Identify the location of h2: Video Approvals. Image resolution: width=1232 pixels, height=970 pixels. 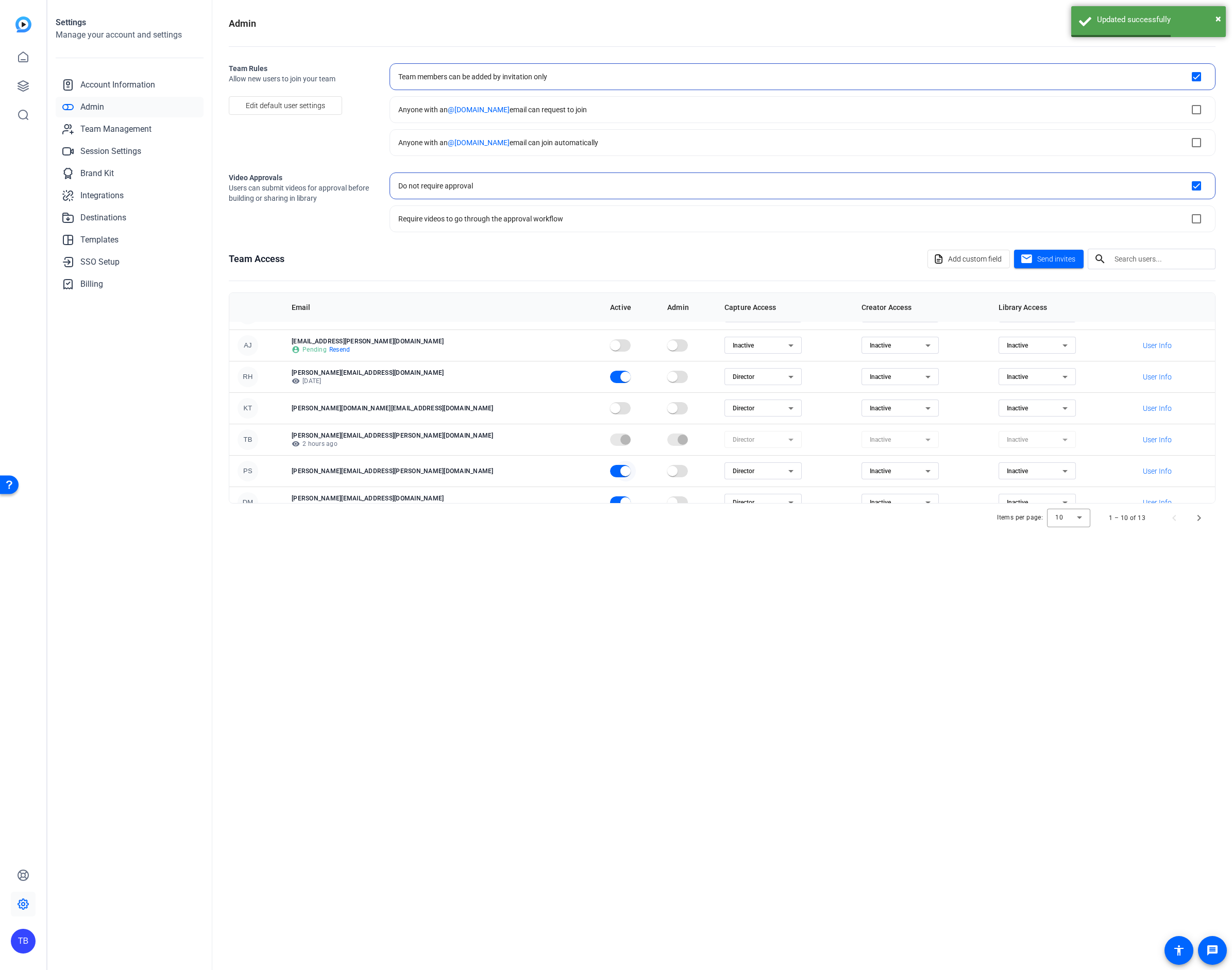
(301, 178).